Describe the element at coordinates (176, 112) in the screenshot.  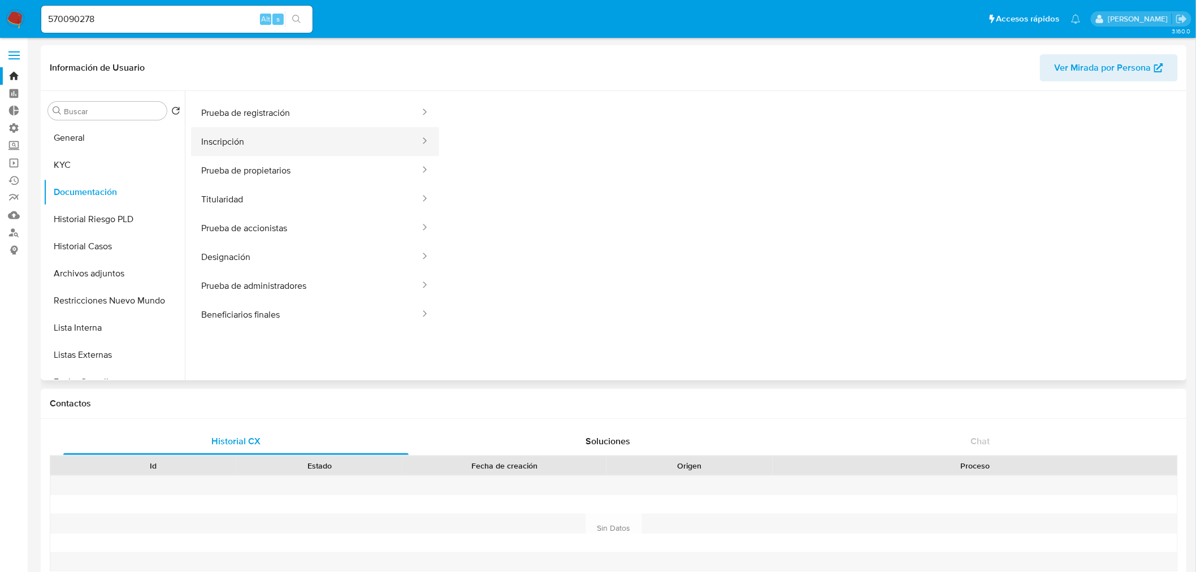
I see `button: Volver al orden por defecto` at that location.